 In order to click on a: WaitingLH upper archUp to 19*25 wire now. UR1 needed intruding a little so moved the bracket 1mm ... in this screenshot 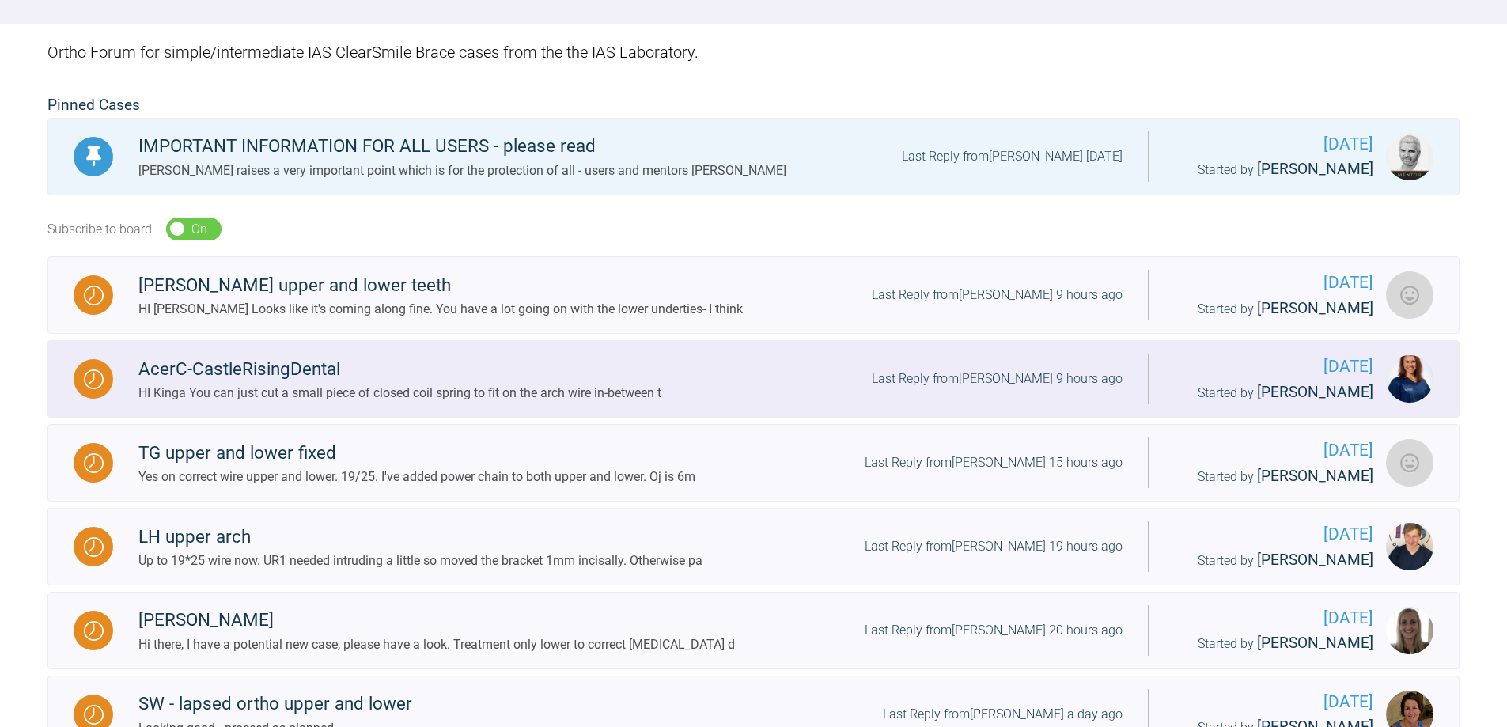, I will do `click(753, 547)`.